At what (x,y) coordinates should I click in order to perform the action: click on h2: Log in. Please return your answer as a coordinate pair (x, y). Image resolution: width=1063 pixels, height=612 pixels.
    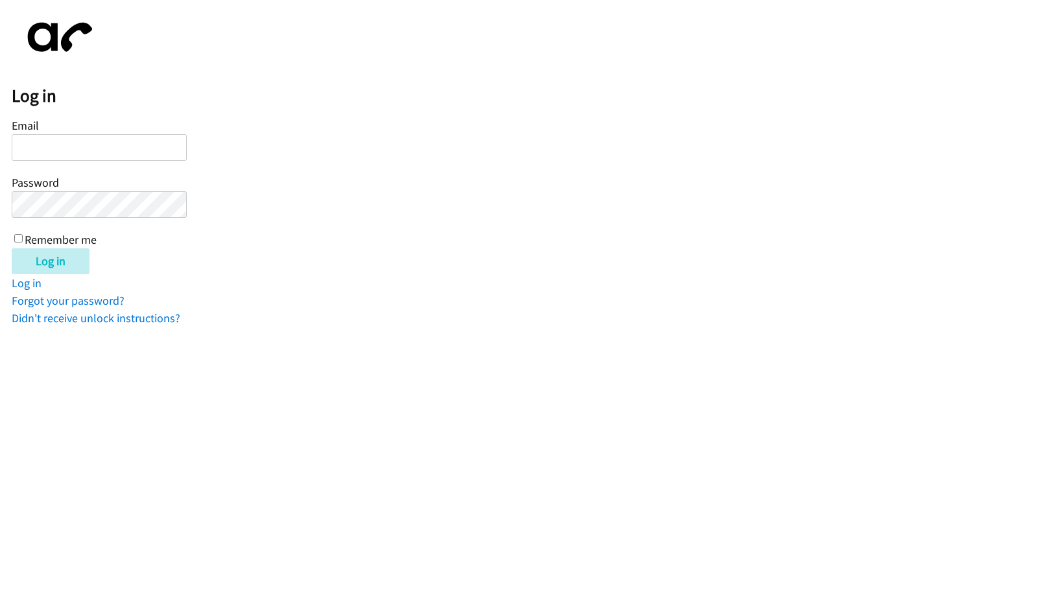
    Looking at the image, I should click on (537, 96).